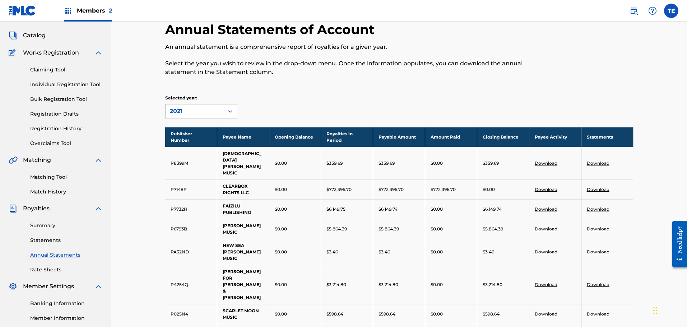 The image size is (687, 327). Describe the element at coordinates (243, 189) in the screenshot. I see `td: CLEARBOX RIGHTS LLC` at that location.